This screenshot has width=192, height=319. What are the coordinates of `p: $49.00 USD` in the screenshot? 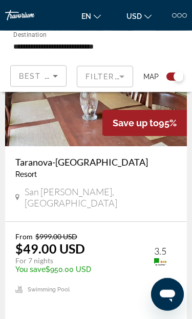 It's located at (50, 248).